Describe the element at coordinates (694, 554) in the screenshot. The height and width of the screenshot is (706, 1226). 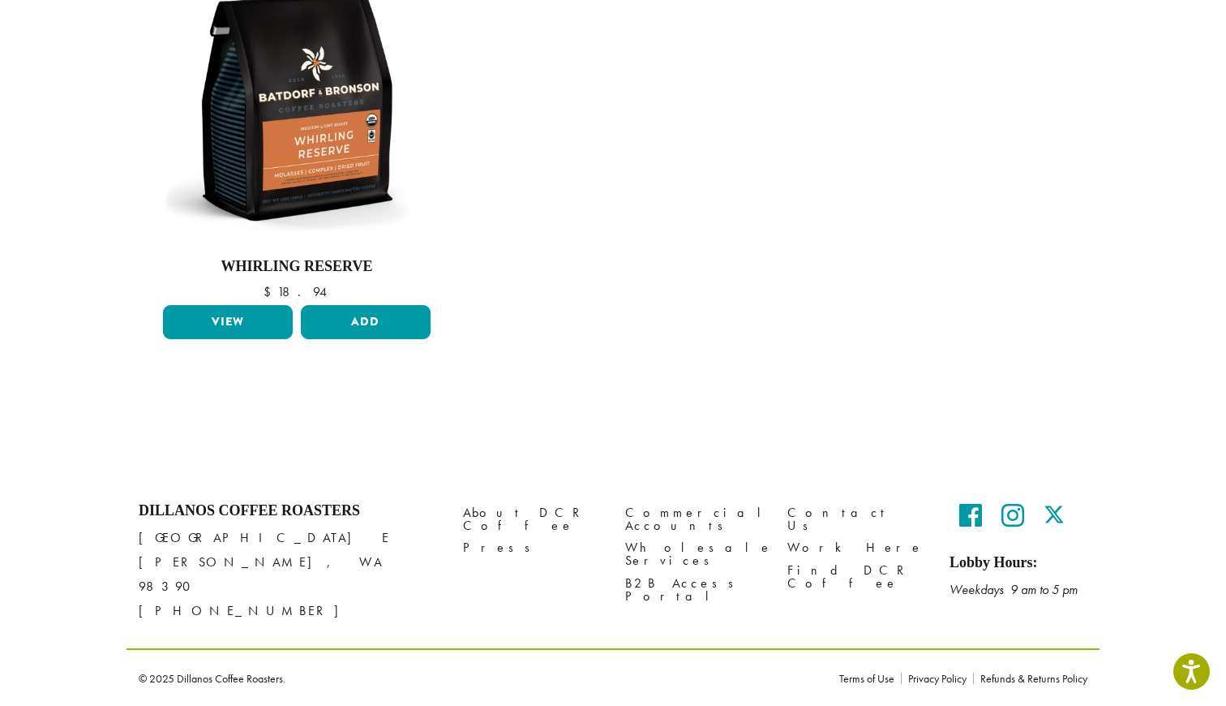
I see `a: Wholesale Services` at that location.